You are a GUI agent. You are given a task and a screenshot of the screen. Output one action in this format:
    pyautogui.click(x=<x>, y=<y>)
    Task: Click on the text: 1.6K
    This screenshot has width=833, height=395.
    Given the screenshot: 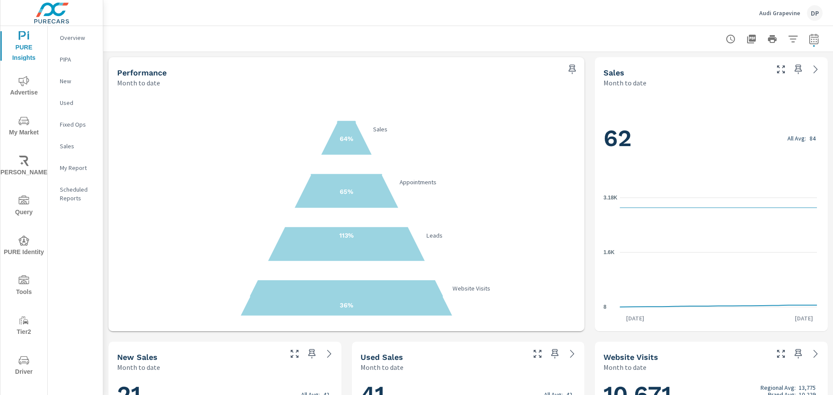 What is the action you would take?
    pyautogui.click(x=609, y=253)
    